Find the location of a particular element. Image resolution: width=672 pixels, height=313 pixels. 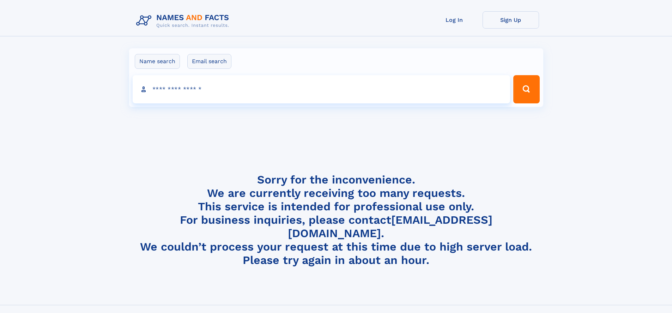

input: search input is located at coordinates (322, 89).